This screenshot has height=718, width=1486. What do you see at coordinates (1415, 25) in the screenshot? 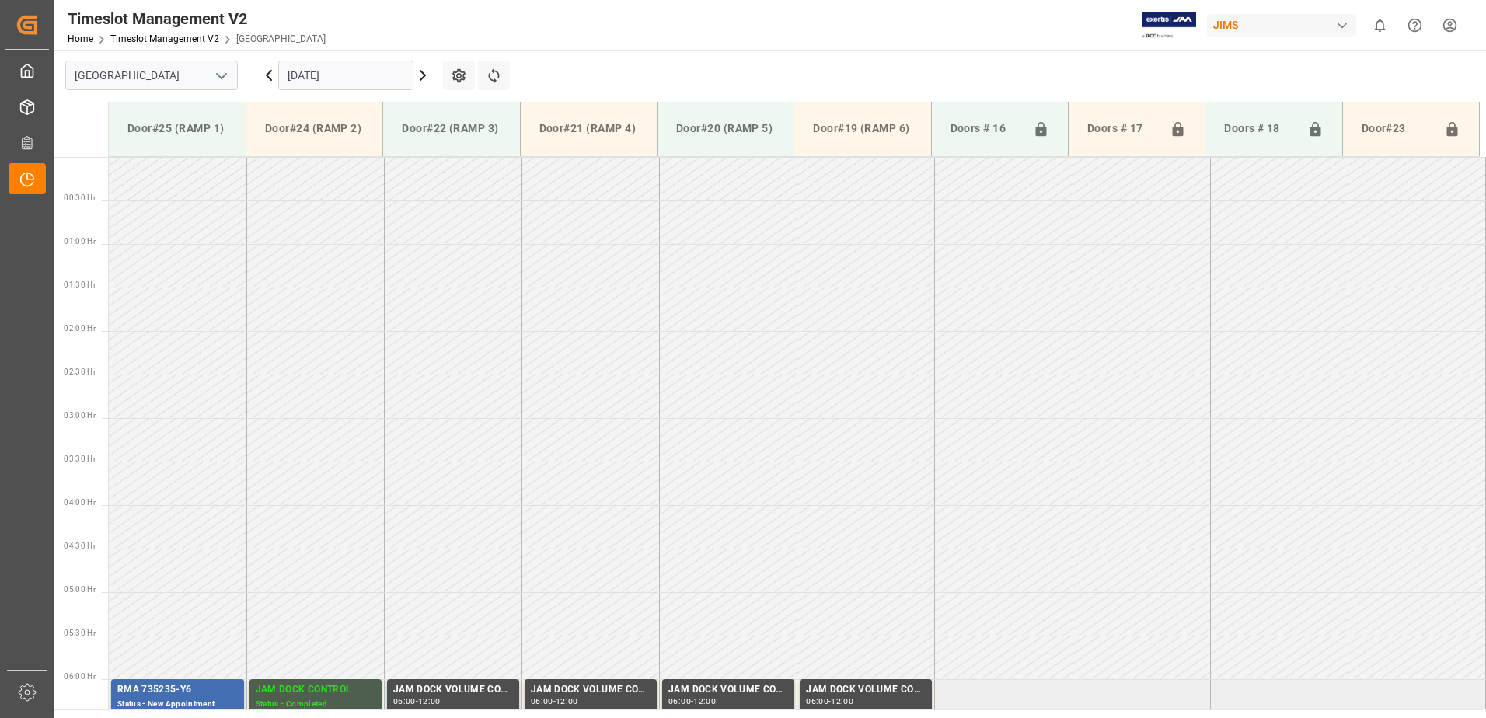
I see `button: Help Center` at bounding box center [1415, 25].